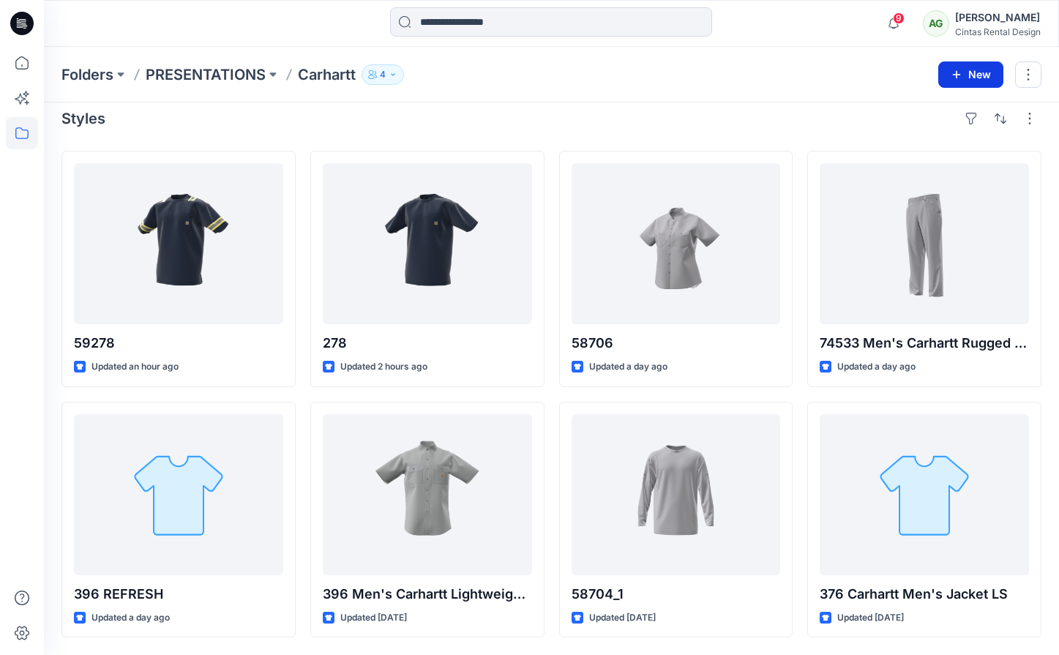  I want to click on button: 4, so click(383, 75).